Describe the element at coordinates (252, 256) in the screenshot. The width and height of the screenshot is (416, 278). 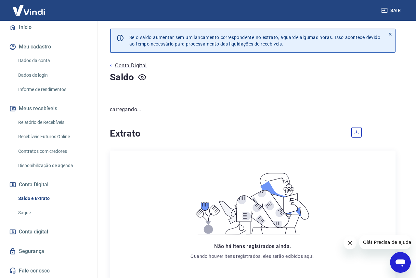
I see `p: Quando houver itens registrados, eles serão exibidos aqui.` at that location.